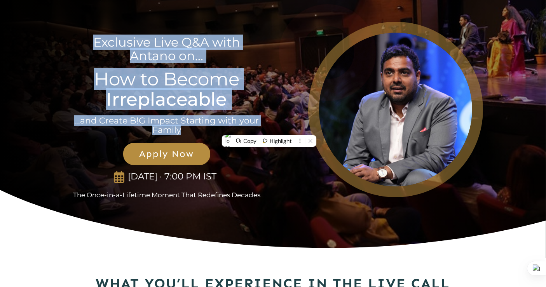  What do you see at coordinates (167, 154) in the screenshot?
I see `a: Apply Now` at bounding box center [167, 154].